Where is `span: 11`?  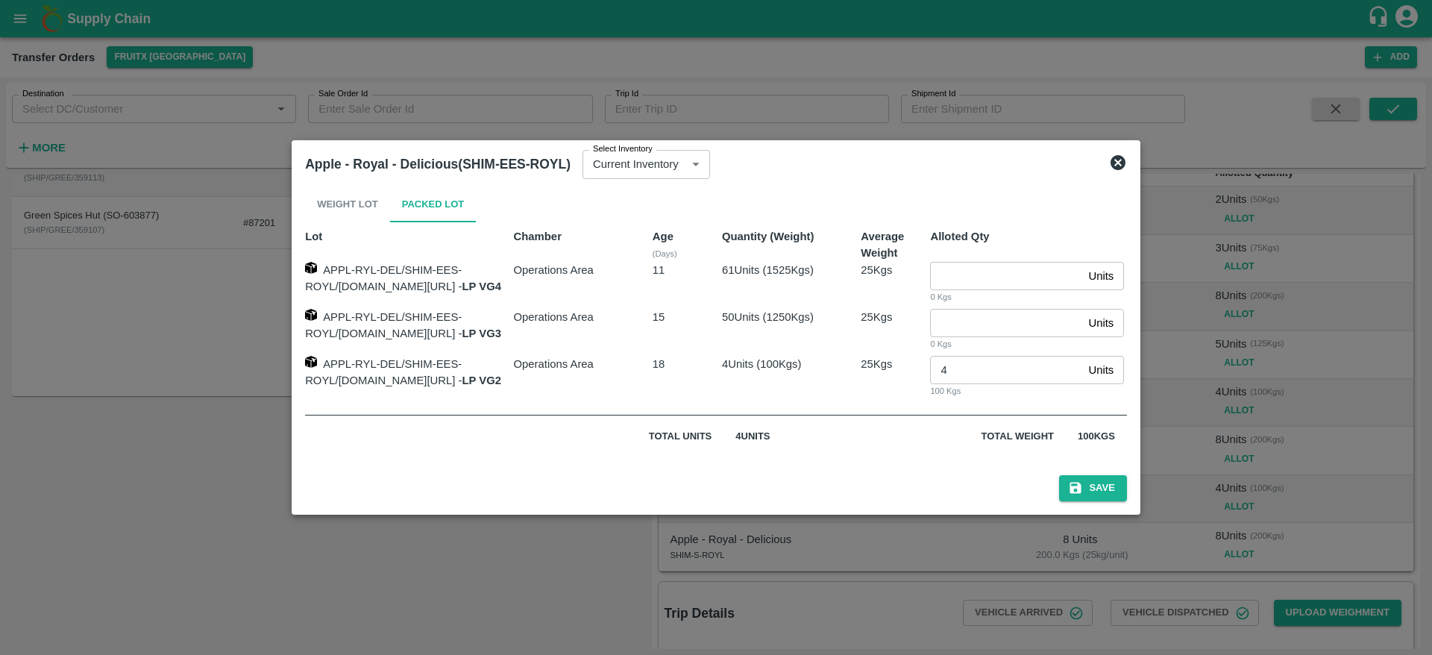 span: 11 is located at coordinates (659, 270).